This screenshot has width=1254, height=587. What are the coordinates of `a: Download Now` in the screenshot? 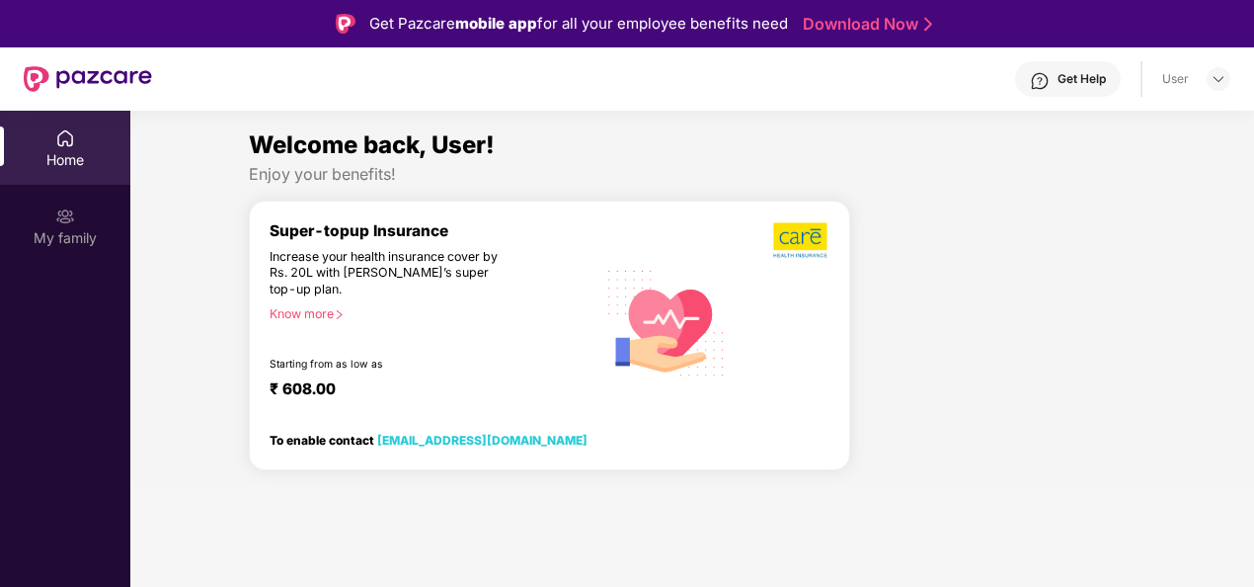 It's located at (864, 24).